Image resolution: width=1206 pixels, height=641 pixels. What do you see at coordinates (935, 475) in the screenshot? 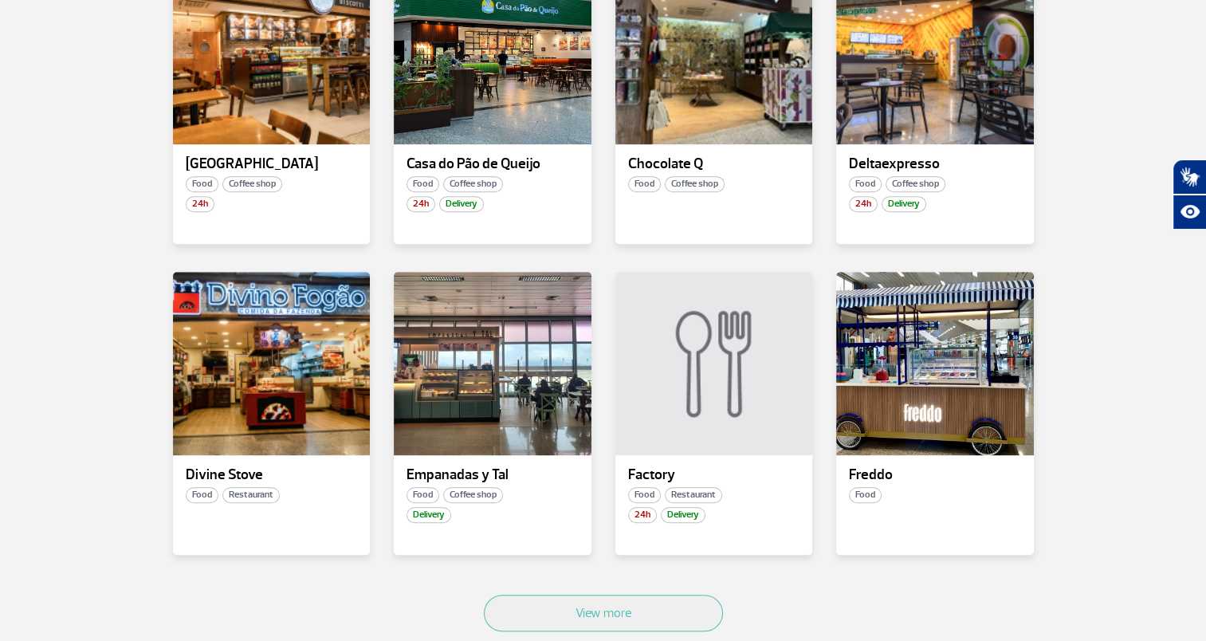
I see `p: Freddo` at bounding box center [935, 475].